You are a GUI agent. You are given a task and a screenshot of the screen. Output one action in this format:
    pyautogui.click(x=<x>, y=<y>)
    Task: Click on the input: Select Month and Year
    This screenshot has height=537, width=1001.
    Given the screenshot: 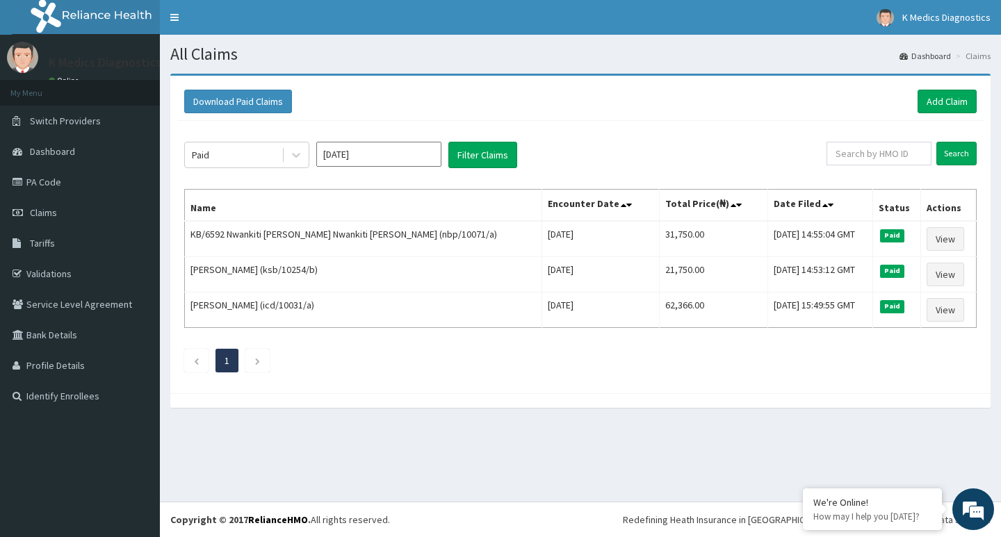 What is the action you would take?
    pyautogui.click(x=379, y=154)
    